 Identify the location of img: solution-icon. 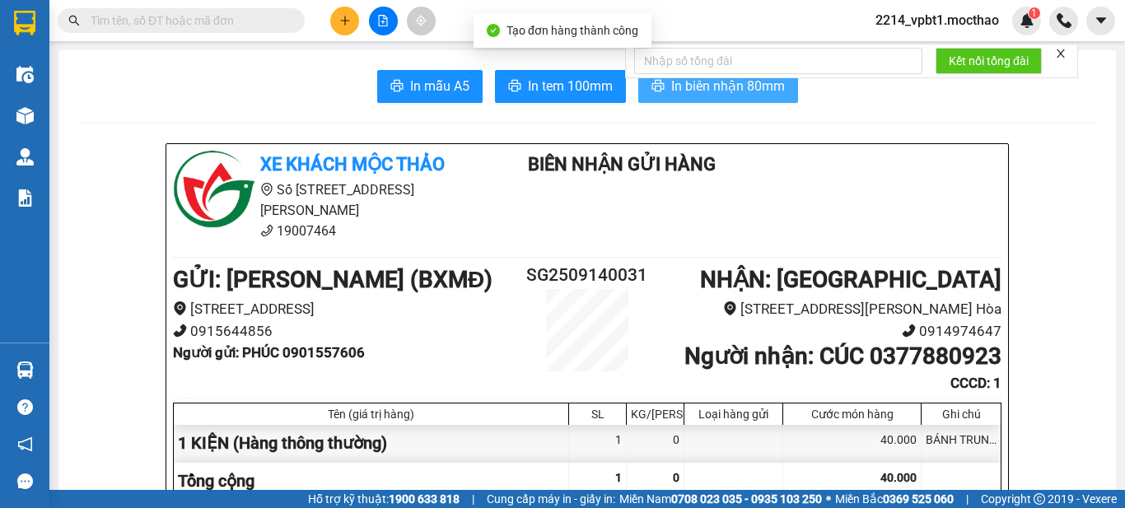
(25, 198).